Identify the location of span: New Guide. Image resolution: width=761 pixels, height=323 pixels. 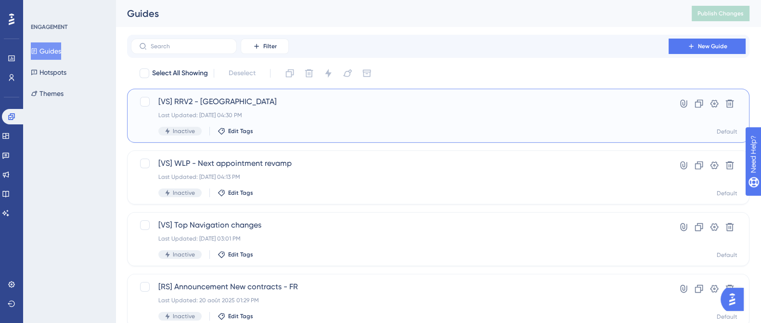
(713, 46).